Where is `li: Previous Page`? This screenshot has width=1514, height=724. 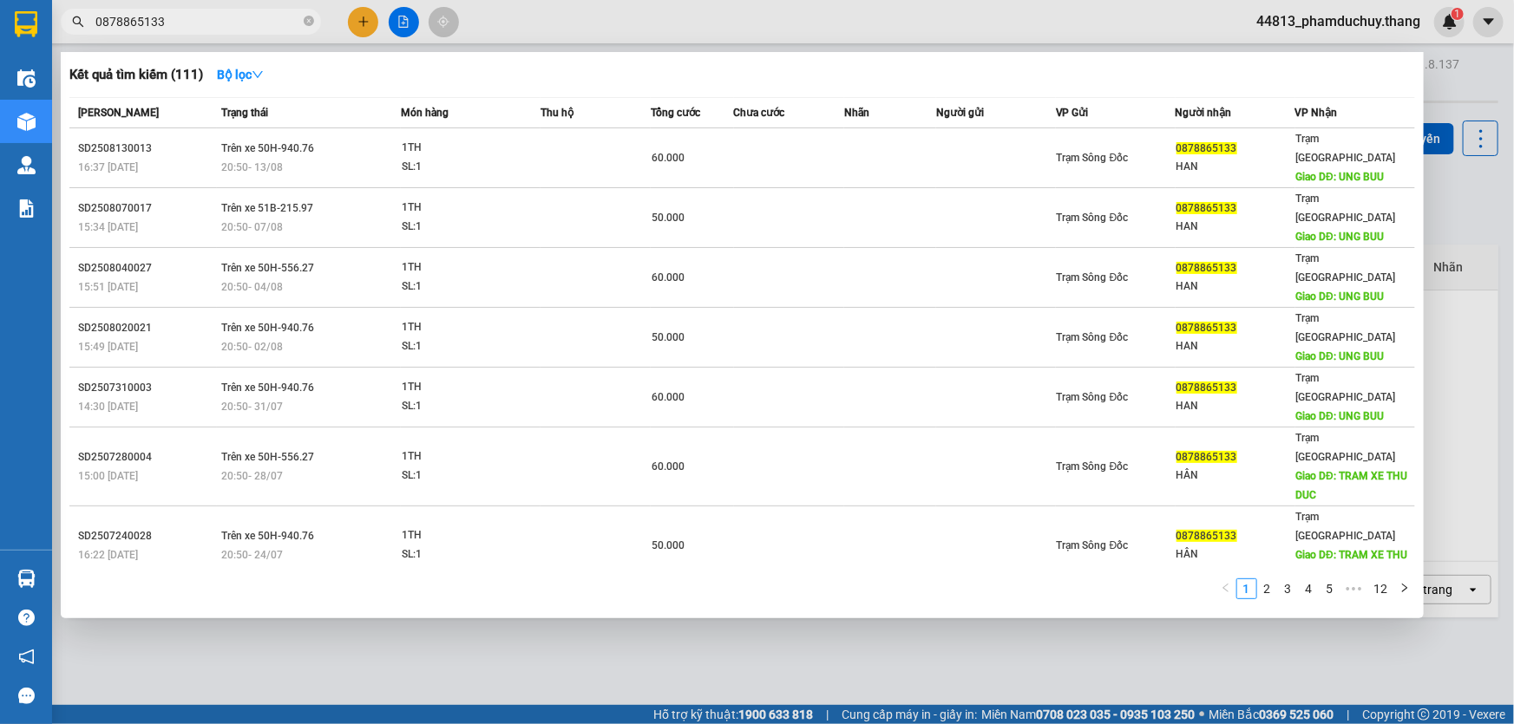 li: Previous Page is located at coordinates (1226, 589).